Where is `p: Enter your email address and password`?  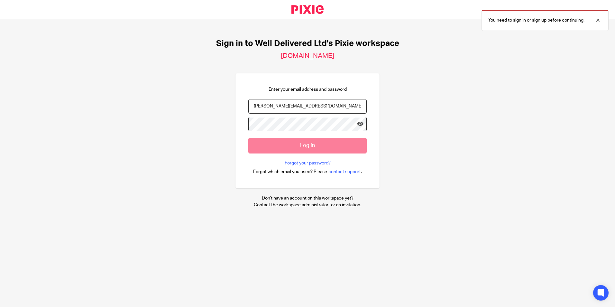 p: Enter your email address and password is located at coordinates (307, 89).